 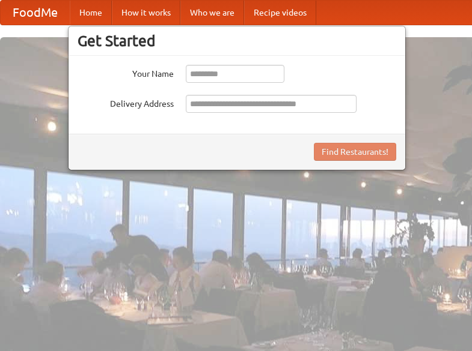 What do you see at coordinates (146, 13) in the screenshot?
I see `a: How it works` at bounding box center [146, 13].